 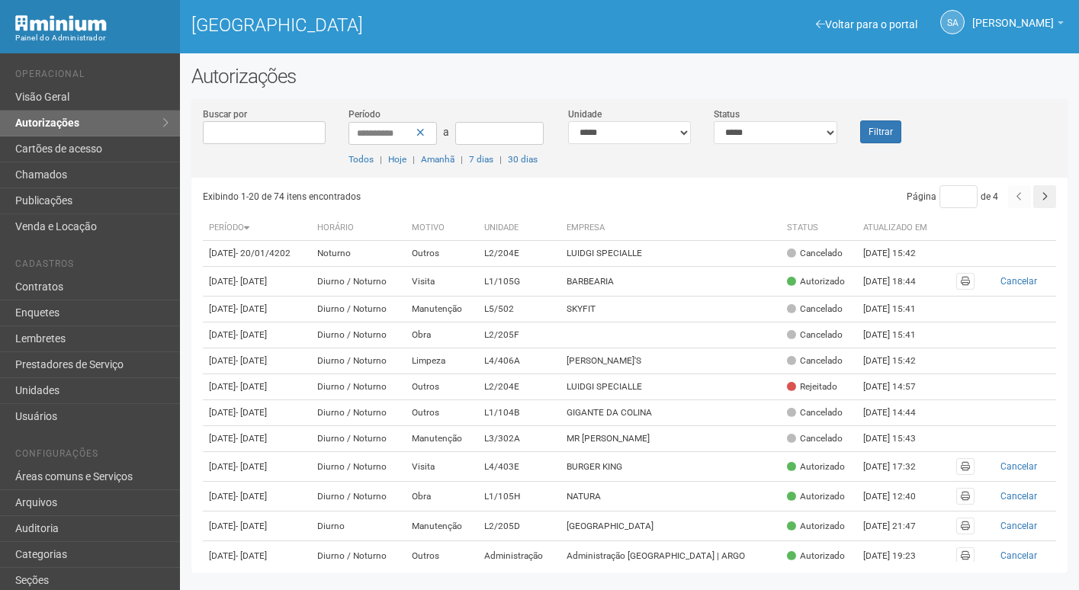 What do you see at coordinates (441, 361) in the screenshot?
I see `td: Limpeza` at bounding box center [441, 361].